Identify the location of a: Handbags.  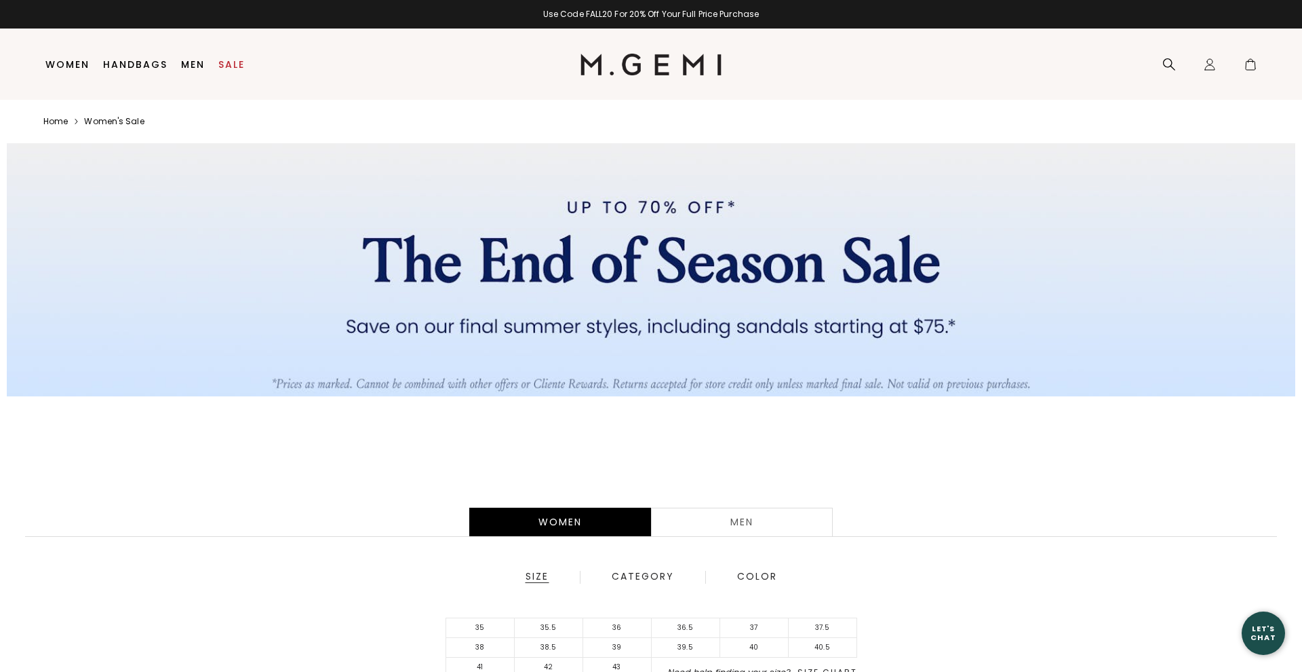
(135, 64).